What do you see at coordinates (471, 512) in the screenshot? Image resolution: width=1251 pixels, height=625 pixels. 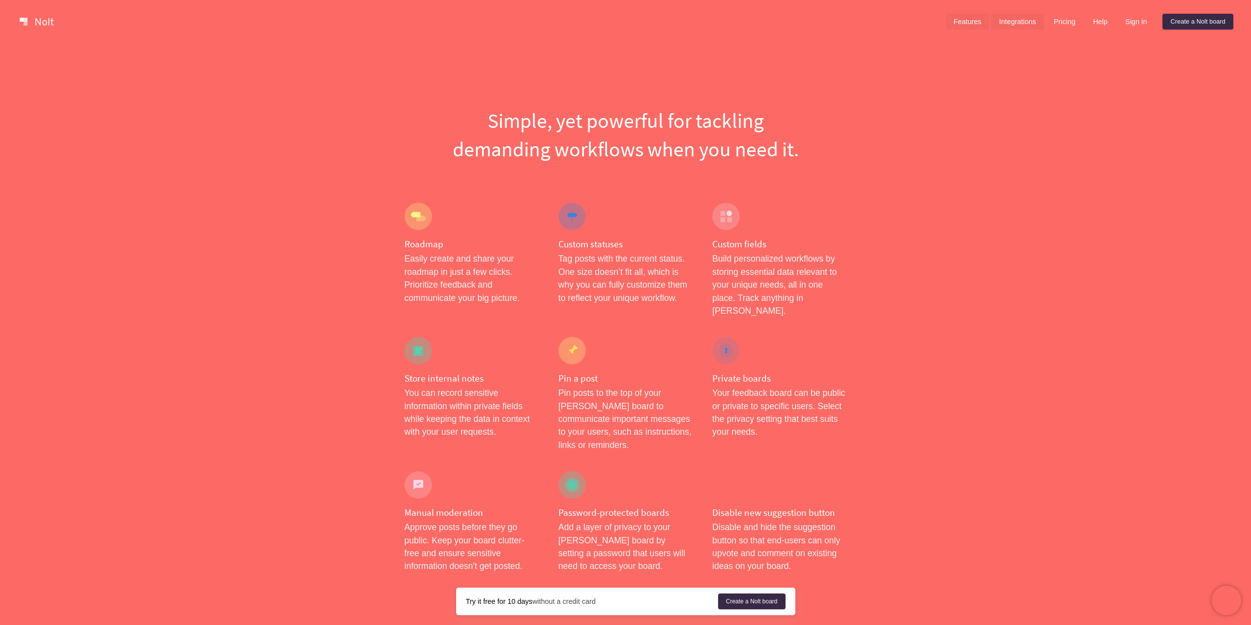 I see `h4: Manual moderation` at bounding box center [471, 512].